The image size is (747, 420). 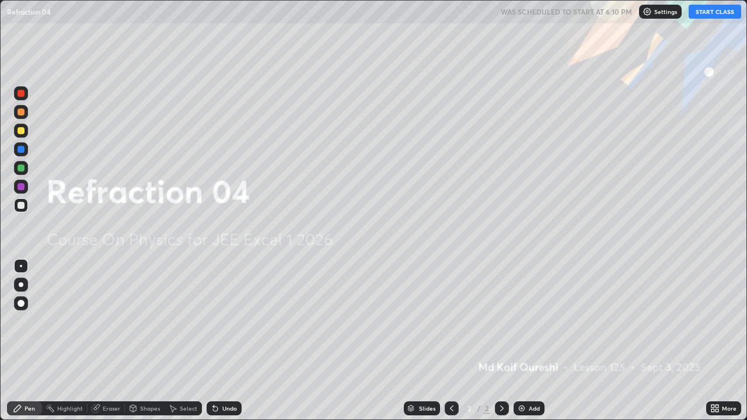 What do you see at coordinates (427, 409) in the screenshot?
I see `div: Slides` at bounding box center [427, 409].